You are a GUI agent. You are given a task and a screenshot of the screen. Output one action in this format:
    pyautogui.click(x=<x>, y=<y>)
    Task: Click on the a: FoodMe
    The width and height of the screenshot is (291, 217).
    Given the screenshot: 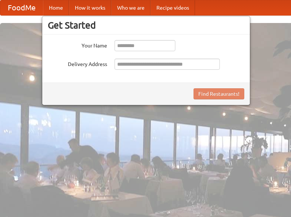 What is the action you would take?
    pyautogui.click(x=21, y=8)
    